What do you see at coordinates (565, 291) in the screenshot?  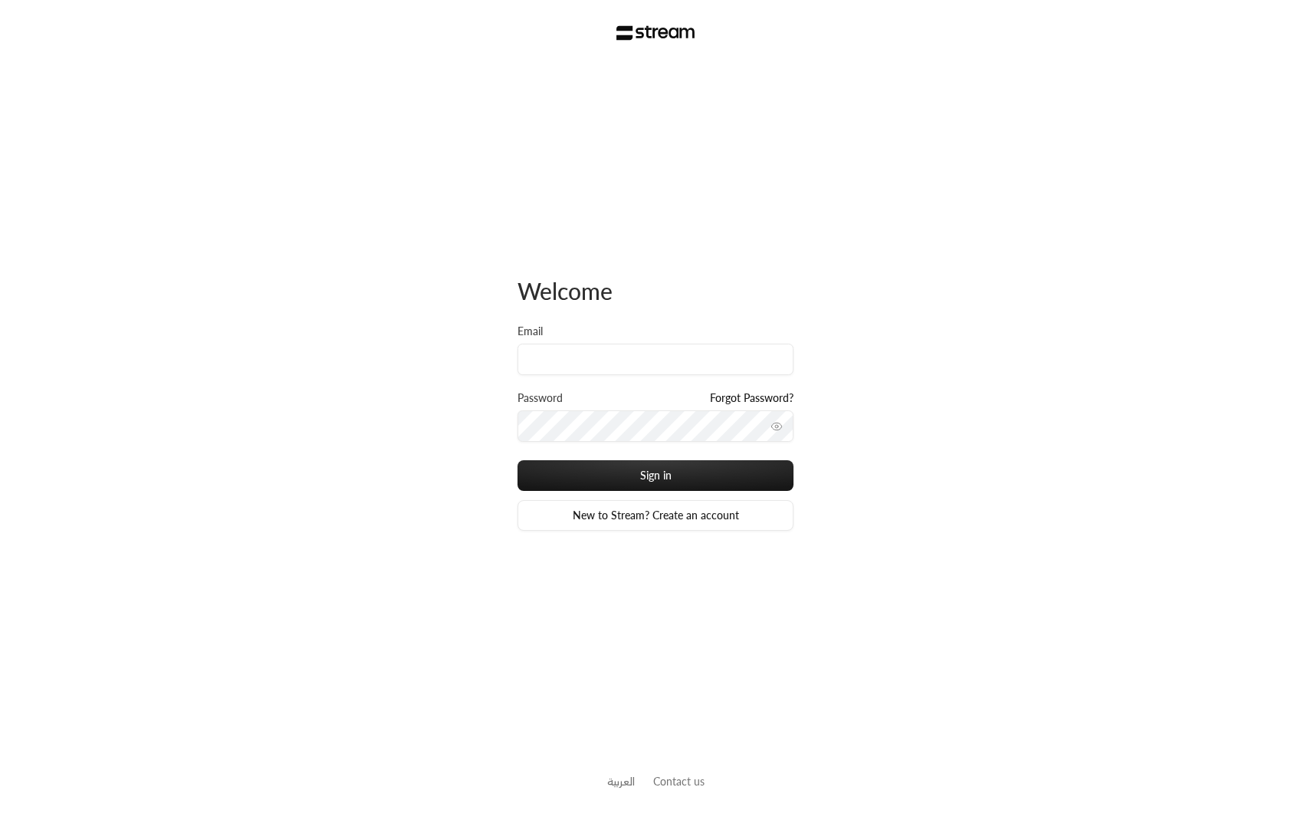 I see `span: Welcome` at bounding box center [565, 291].